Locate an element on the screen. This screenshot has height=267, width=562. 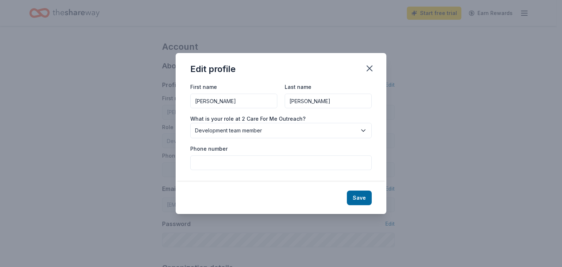
span: Development team member is located at coordinates (276, 131).